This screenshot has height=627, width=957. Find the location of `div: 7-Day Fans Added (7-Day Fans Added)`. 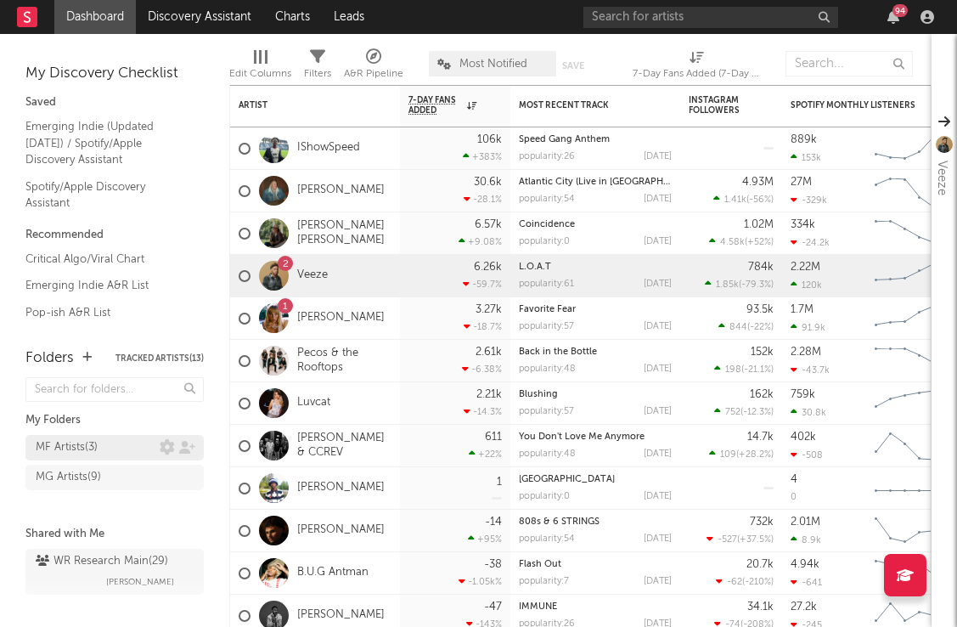

div: 7-Day Fans Added (7-Day Fans Added) is located at coordinates (697, 74).